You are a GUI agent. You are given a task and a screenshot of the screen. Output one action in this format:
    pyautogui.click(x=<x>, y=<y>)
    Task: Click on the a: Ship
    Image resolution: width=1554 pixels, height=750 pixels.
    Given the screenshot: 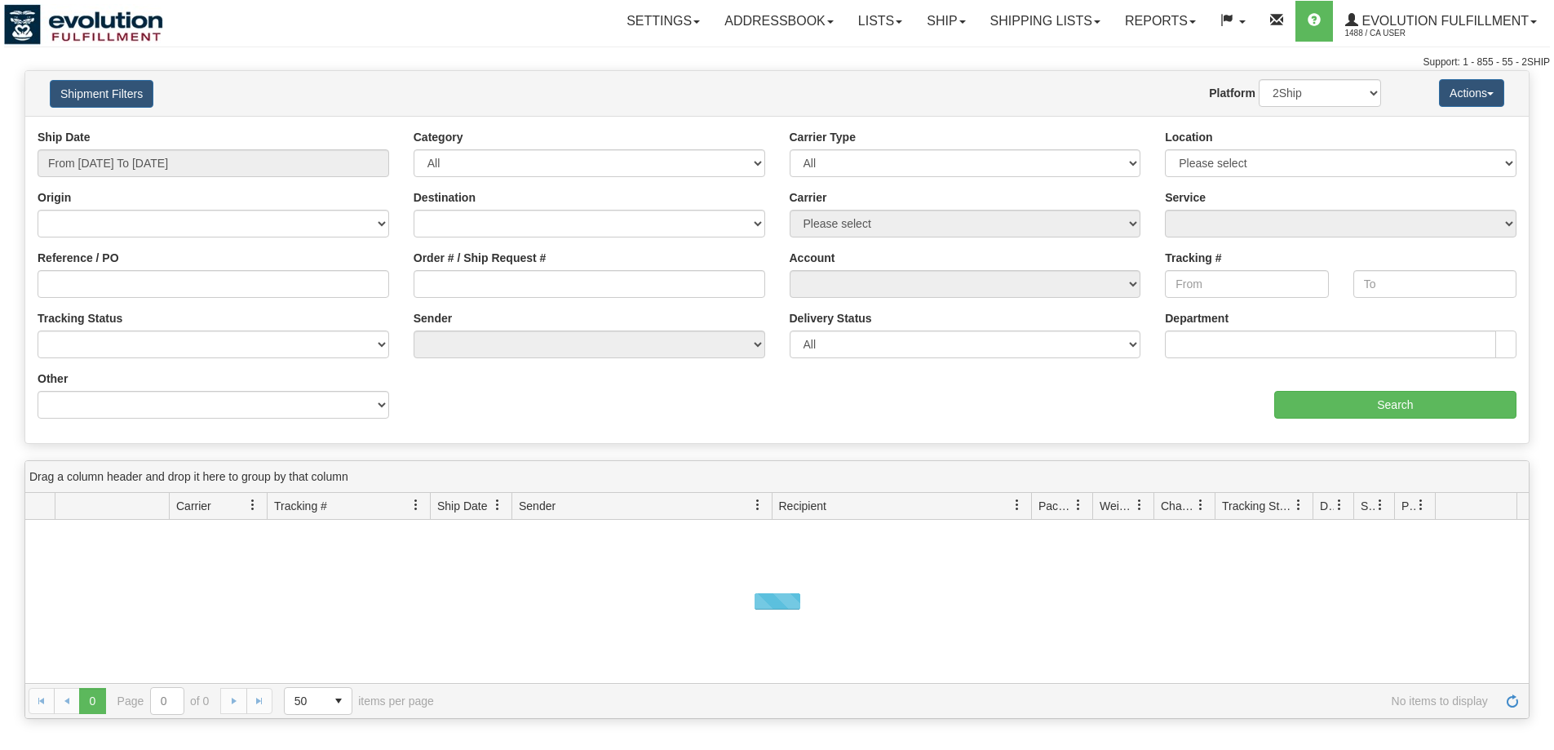 What is the action you would take?
    pyautogui.click(x=945, y=21)
    